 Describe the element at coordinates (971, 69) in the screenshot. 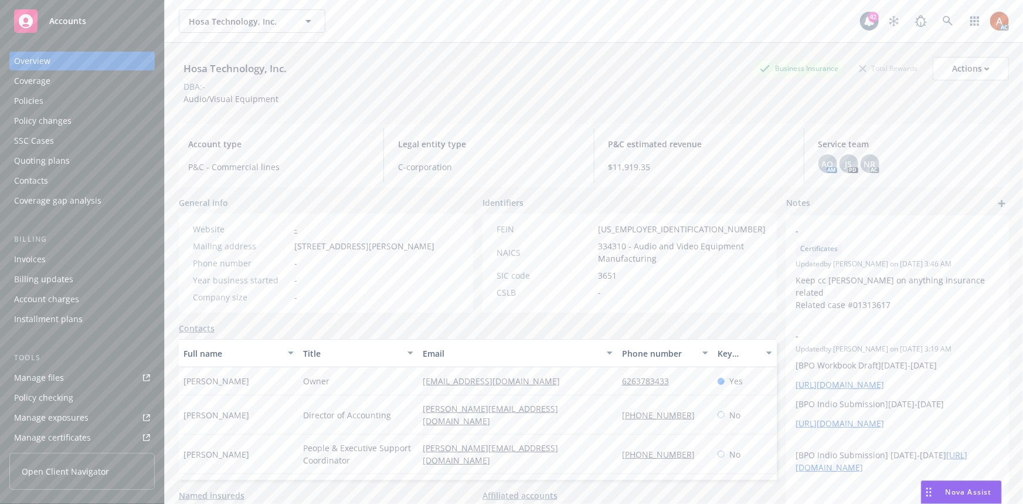

I see `button: Actions` at that location.